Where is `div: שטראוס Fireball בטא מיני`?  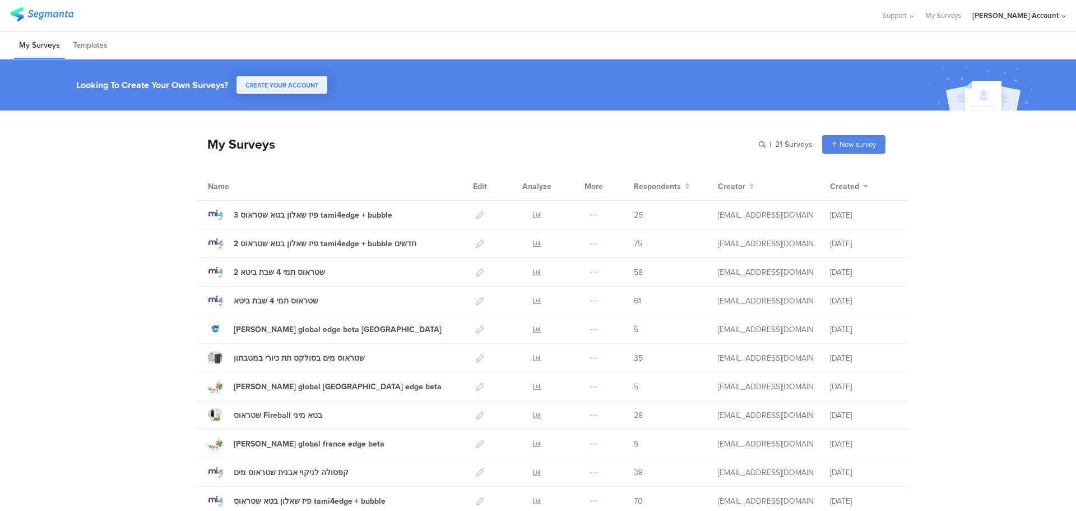
div: שטראוס Fireball בטא מיני is located at coordinates (278, 415).